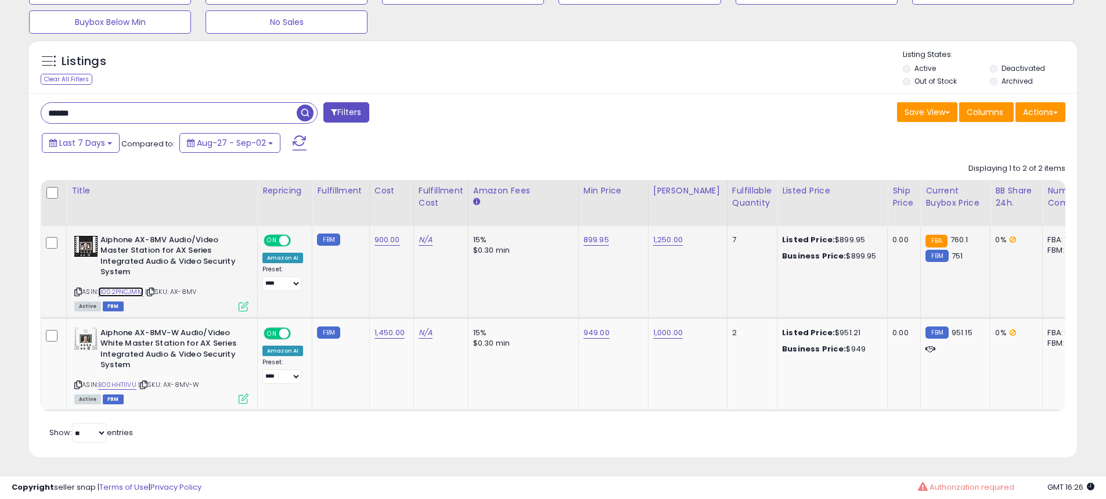 The width and height of the screenshot is (1106, 499). I want to click on a: 1,450.00, so click(390, 333).